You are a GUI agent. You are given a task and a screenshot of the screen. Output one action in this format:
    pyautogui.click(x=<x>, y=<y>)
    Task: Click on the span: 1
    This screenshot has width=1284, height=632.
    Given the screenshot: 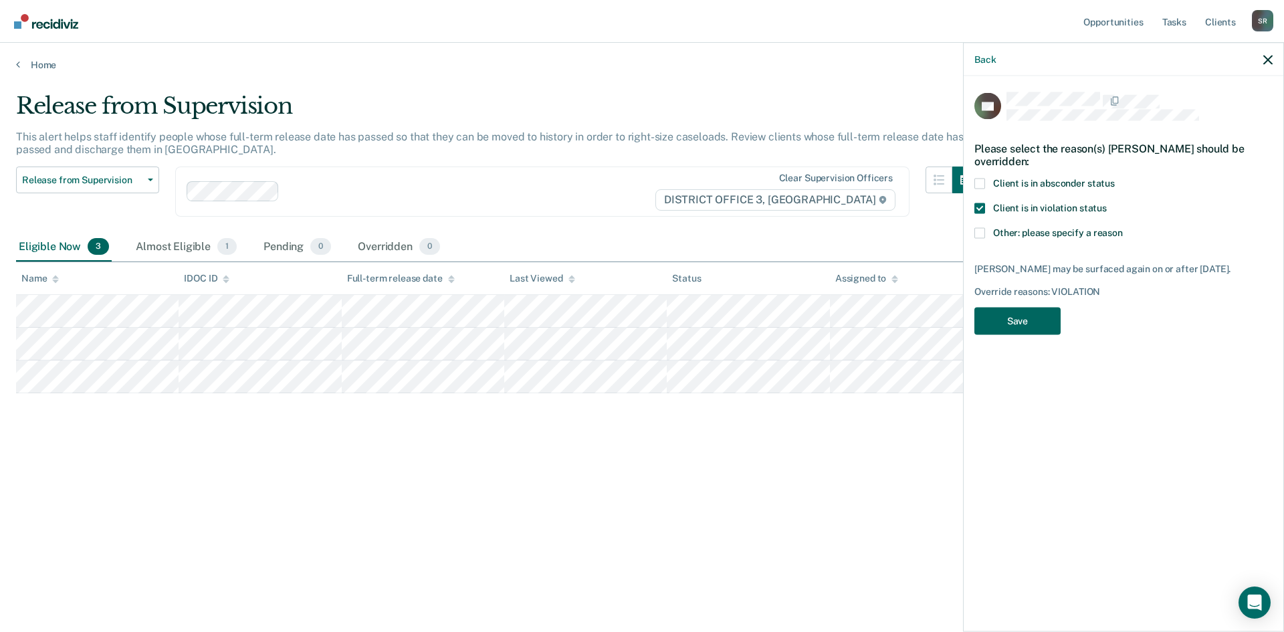 What is the action you would take?
    pyautogui.click(x=227, y=247)
    